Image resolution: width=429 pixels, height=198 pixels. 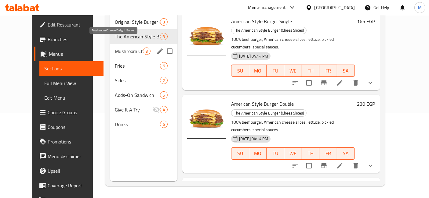 I want to click on img: American Style Burger Single, so click(x=206, y=37).